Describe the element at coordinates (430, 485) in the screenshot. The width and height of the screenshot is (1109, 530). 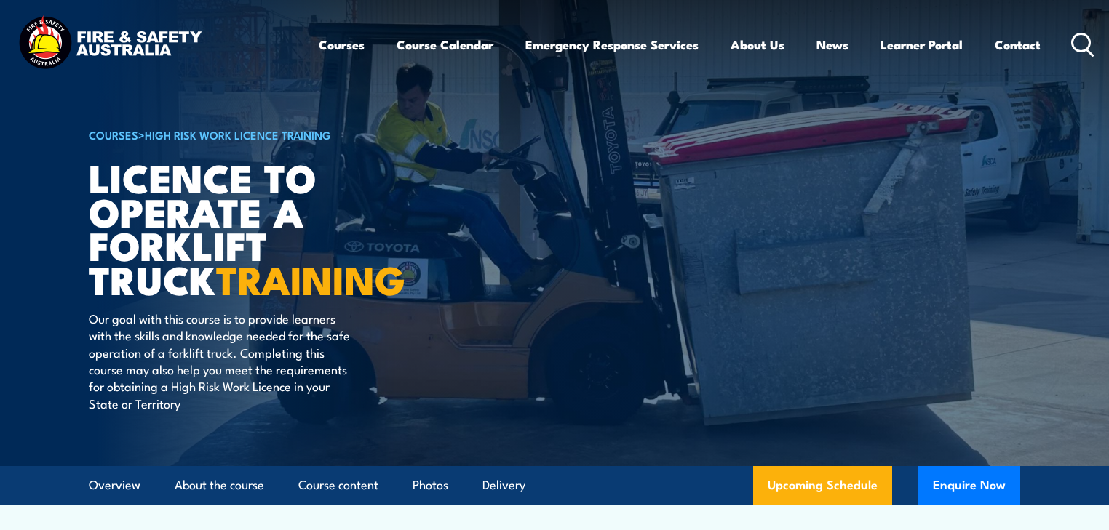
I see `a: Photos` at that location.